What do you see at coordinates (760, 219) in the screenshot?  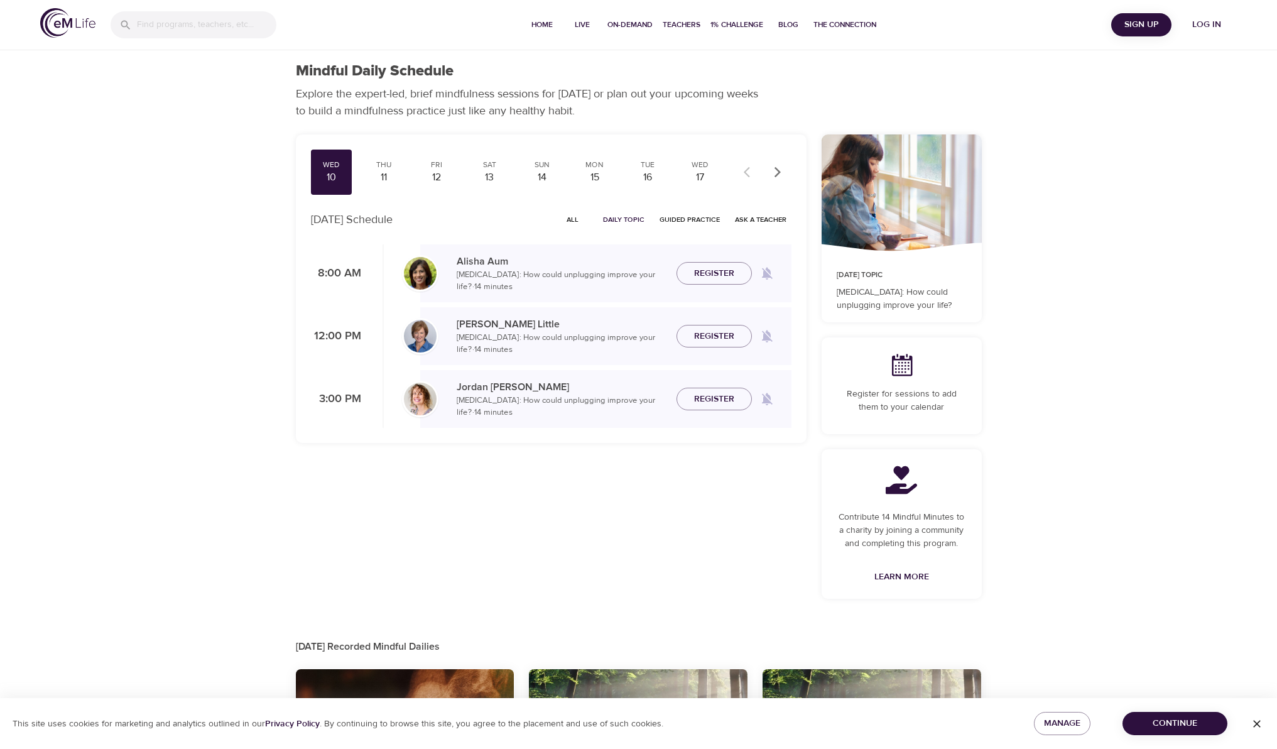 I see `span: Ask a Teacher` at bounding box center [760, 219].